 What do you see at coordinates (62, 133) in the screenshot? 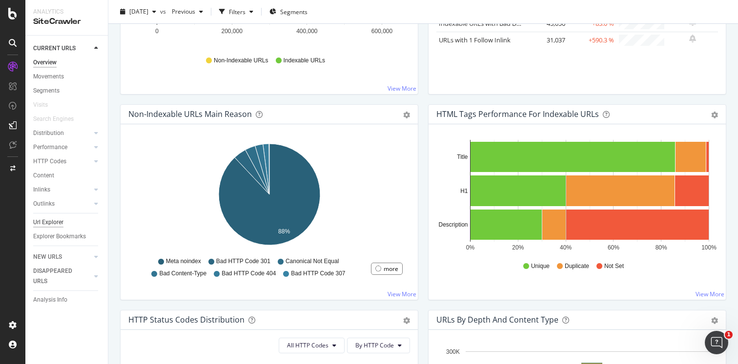
I see `a: Distribution` at bounding box center [62, 133].